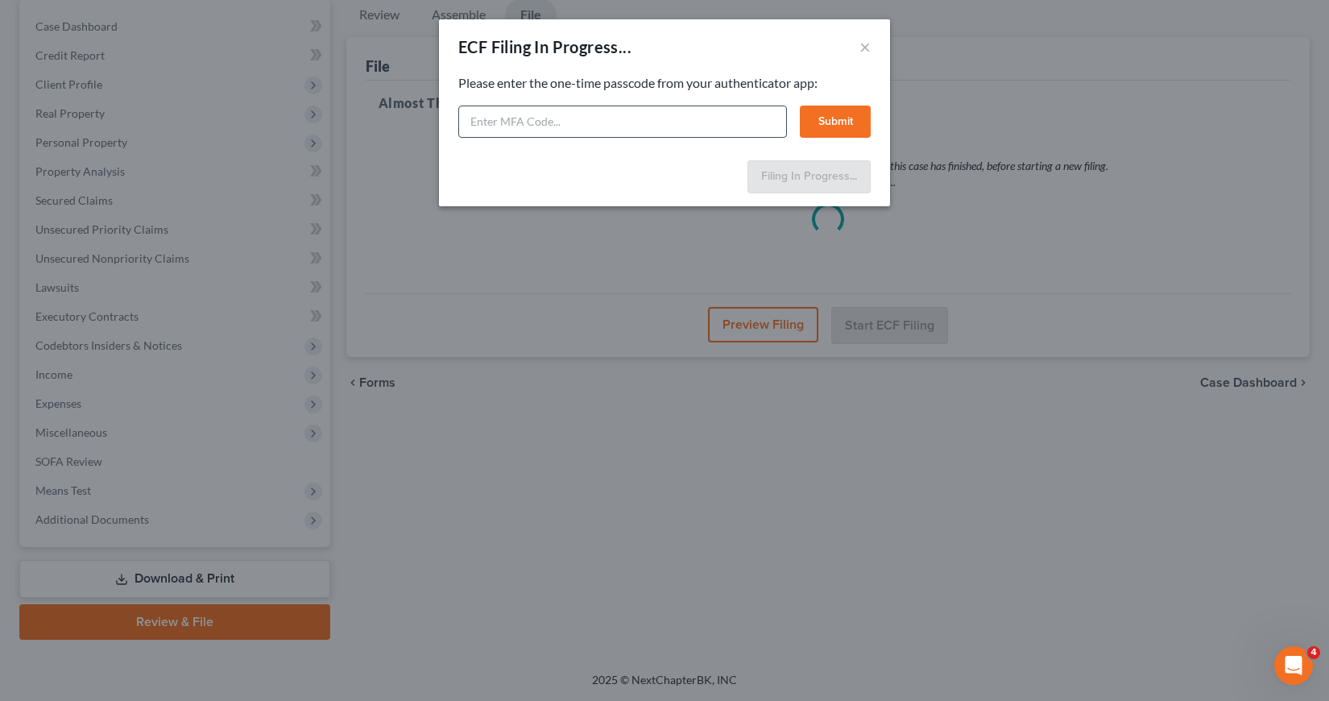  I want to click on button: Filing In Progress..., so click(809, 177).